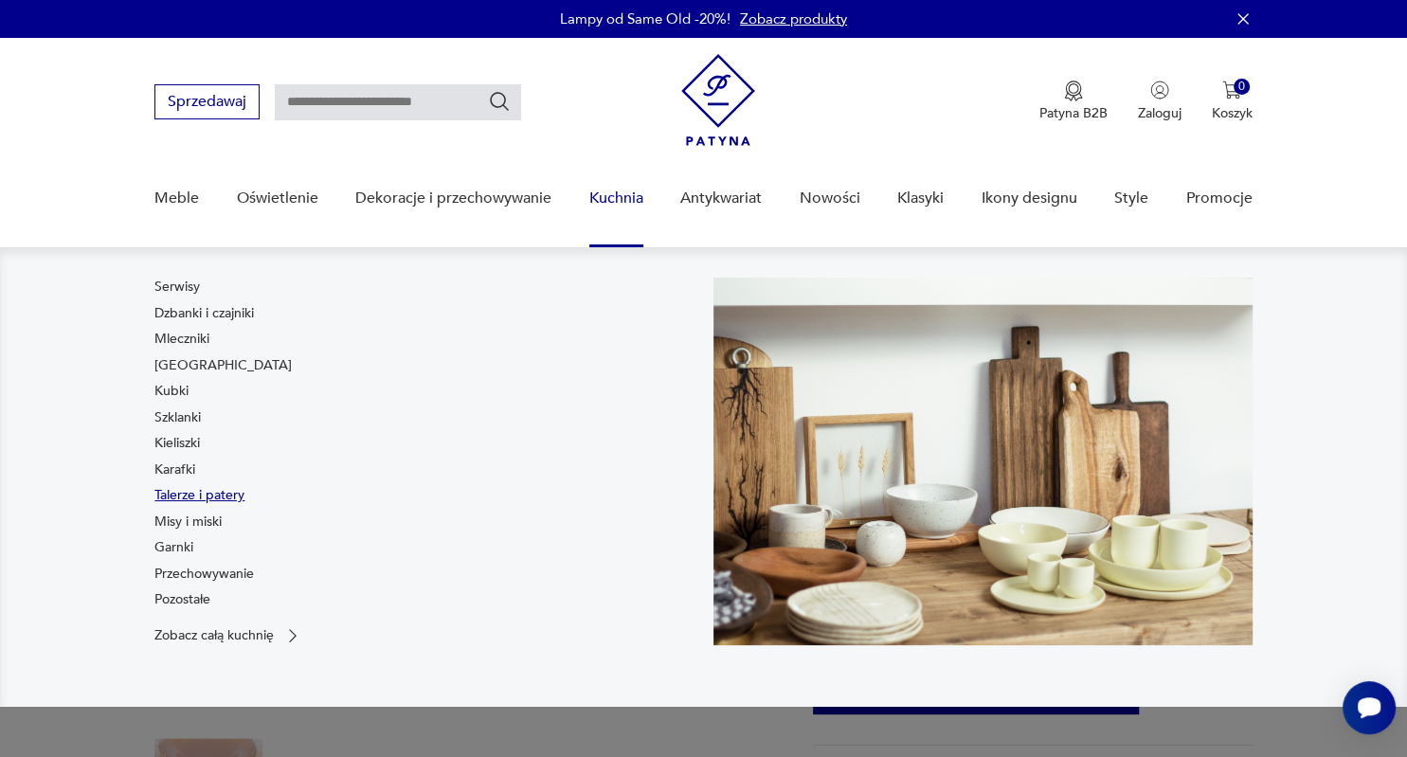 This screenshot has width=1407, height=757. Describe the element at coordinates (1232, 113) in the screenshot. I see `p: Koszyk` at that location.